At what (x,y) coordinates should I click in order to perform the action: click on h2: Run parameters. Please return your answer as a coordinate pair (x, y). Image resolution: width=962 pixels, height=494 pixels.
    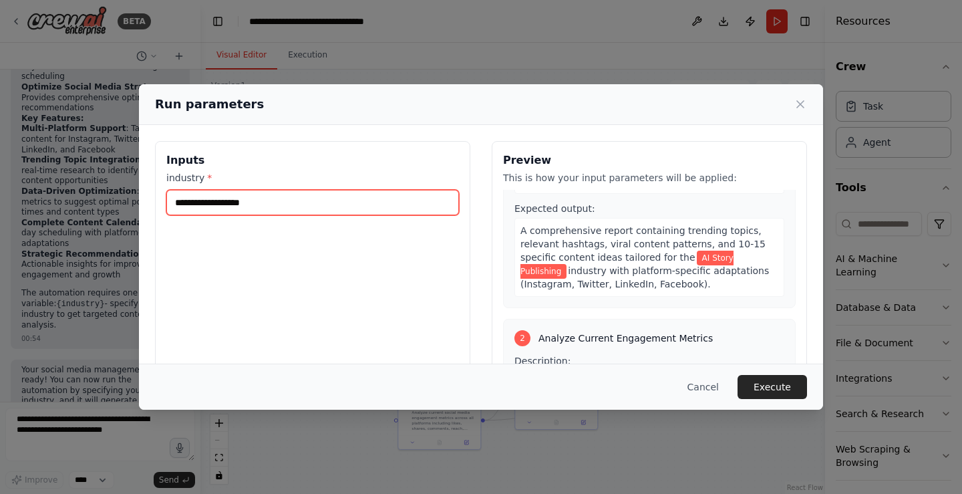
    Looking at the image, I should click on (209, 104).